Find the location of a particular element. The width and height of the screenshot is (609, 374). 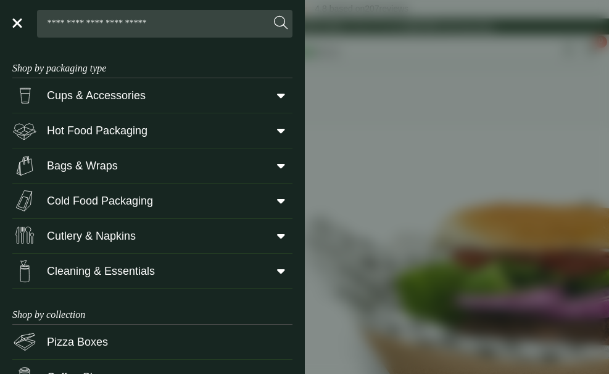

img: PintNhalf_cup.svg is located at coordinates (25, 96).